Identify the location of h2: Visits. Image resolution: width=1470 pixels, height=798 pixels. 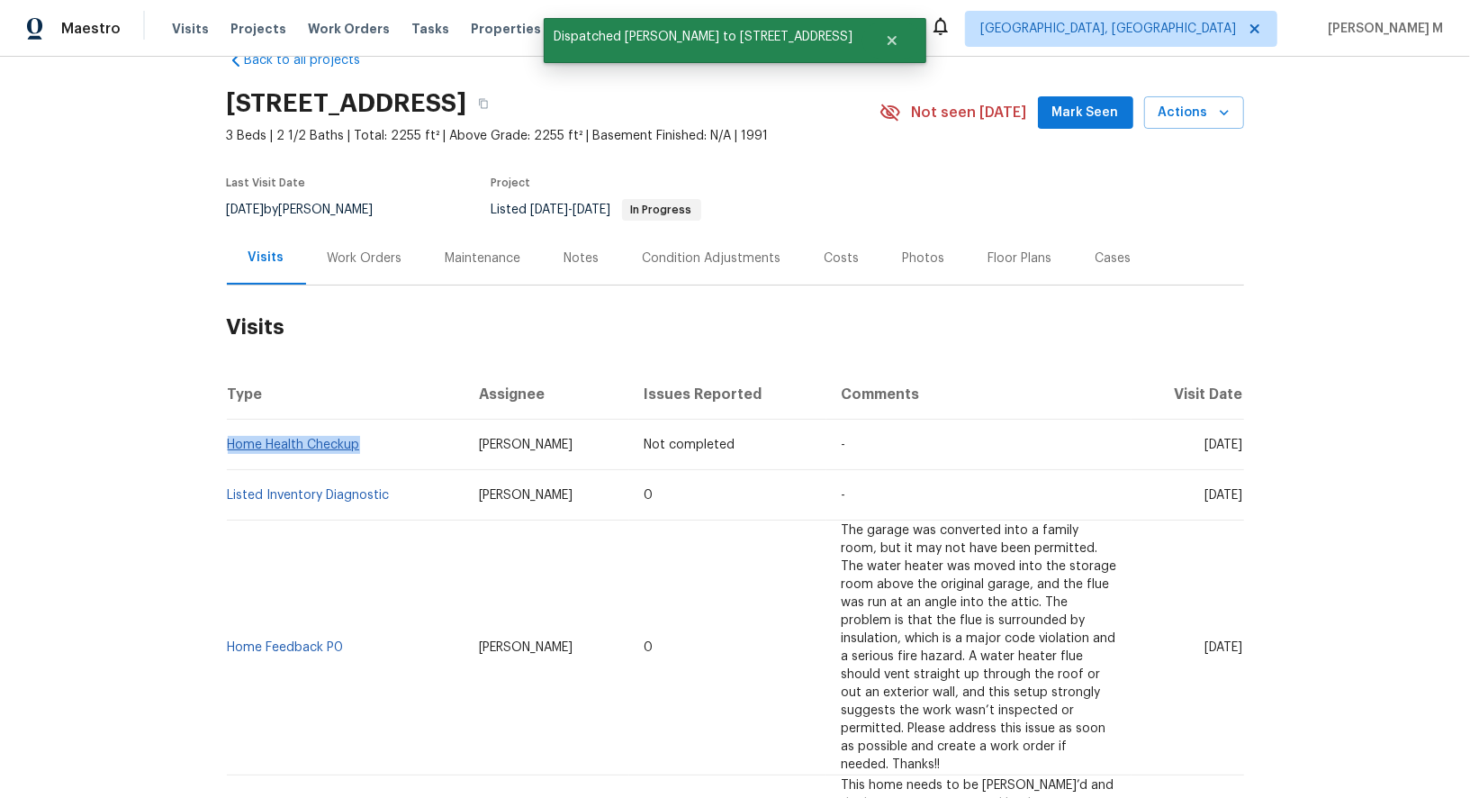
(736, 327).